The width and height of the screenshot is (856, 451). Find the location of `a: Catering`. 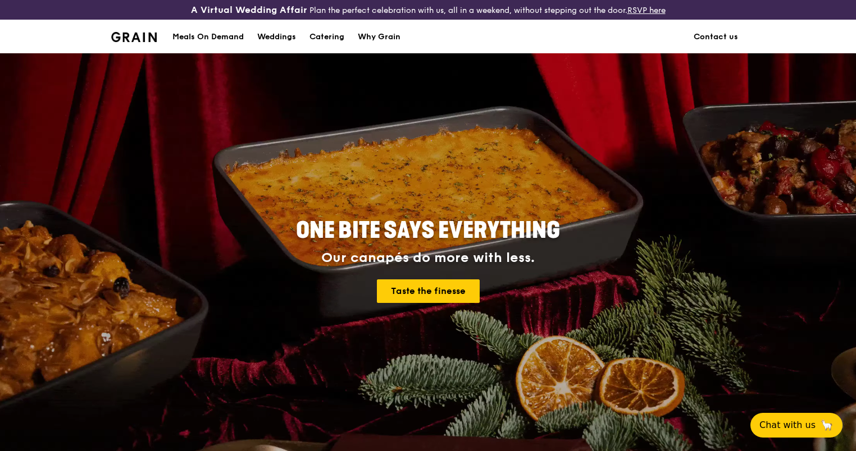

a: Catering is located at coordinates (327, 37).